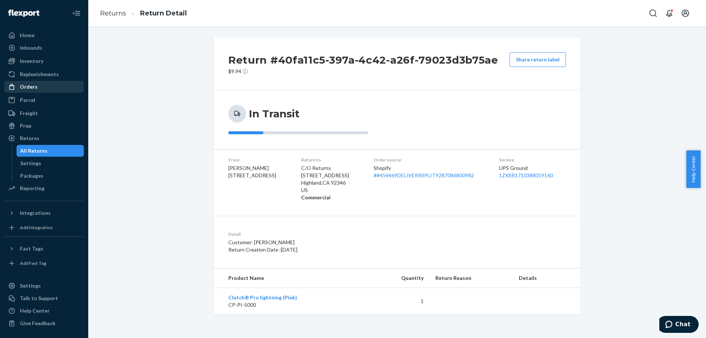 This screenshot has height=338, width=706. I want to click on div: Add Integration, so click(36, 227).